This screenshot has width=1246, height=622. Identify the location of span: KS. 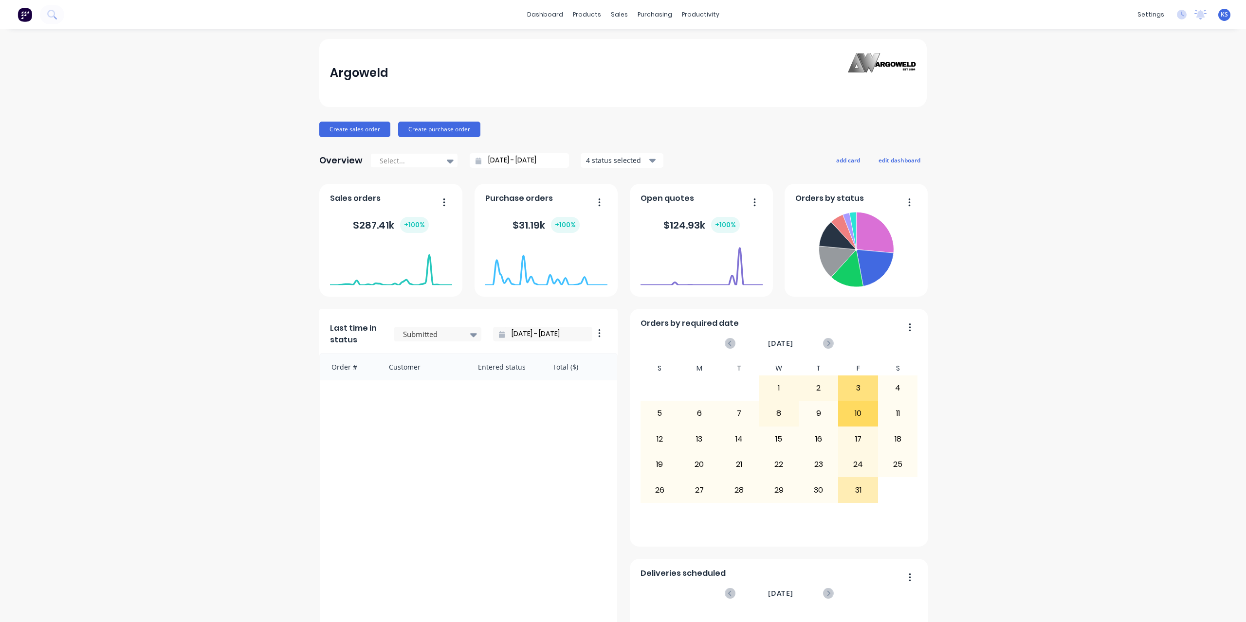
(1224, 15).